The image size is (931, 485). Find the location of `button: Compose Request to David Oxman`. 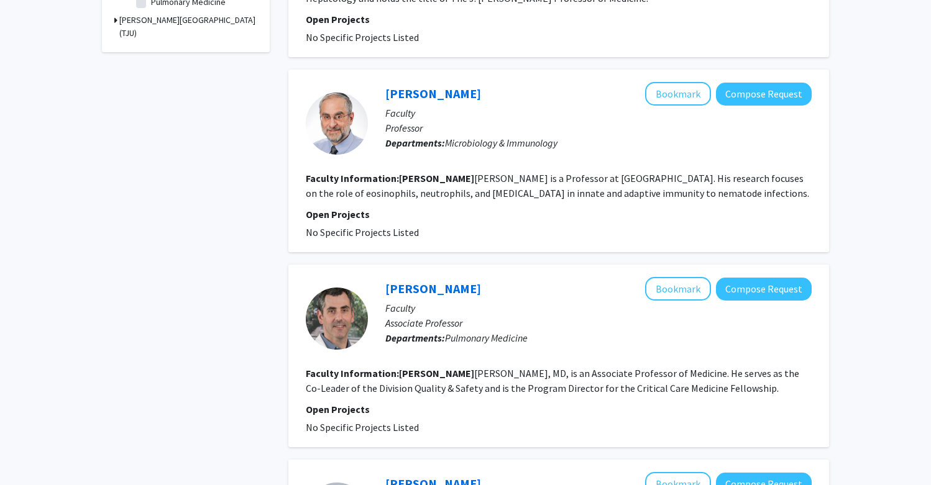

button: Compose Request to David Oxman is located at coordinates (764, 289).